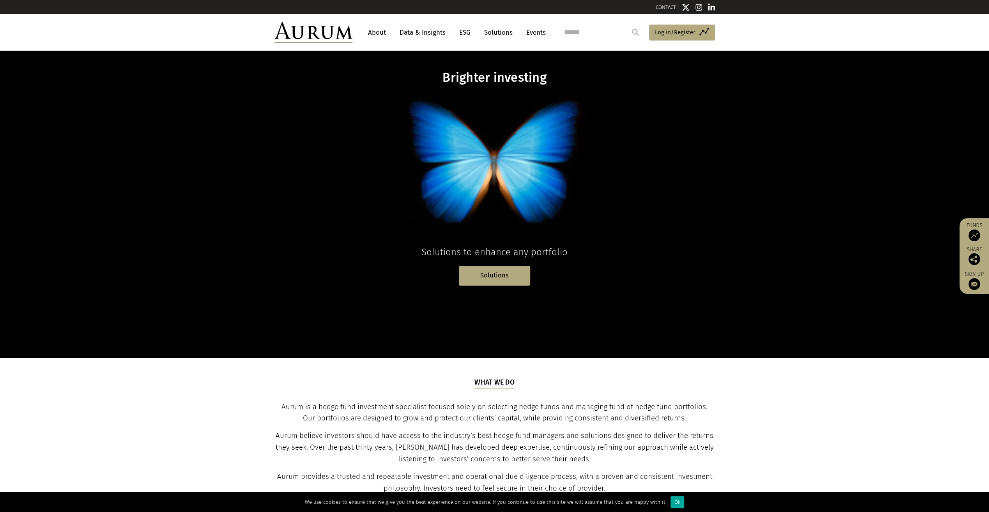 The image size is (989, 512). Describe the element at coordinates (495, 78) in the screenshot. I see `h1: Brighter investing` at that location.